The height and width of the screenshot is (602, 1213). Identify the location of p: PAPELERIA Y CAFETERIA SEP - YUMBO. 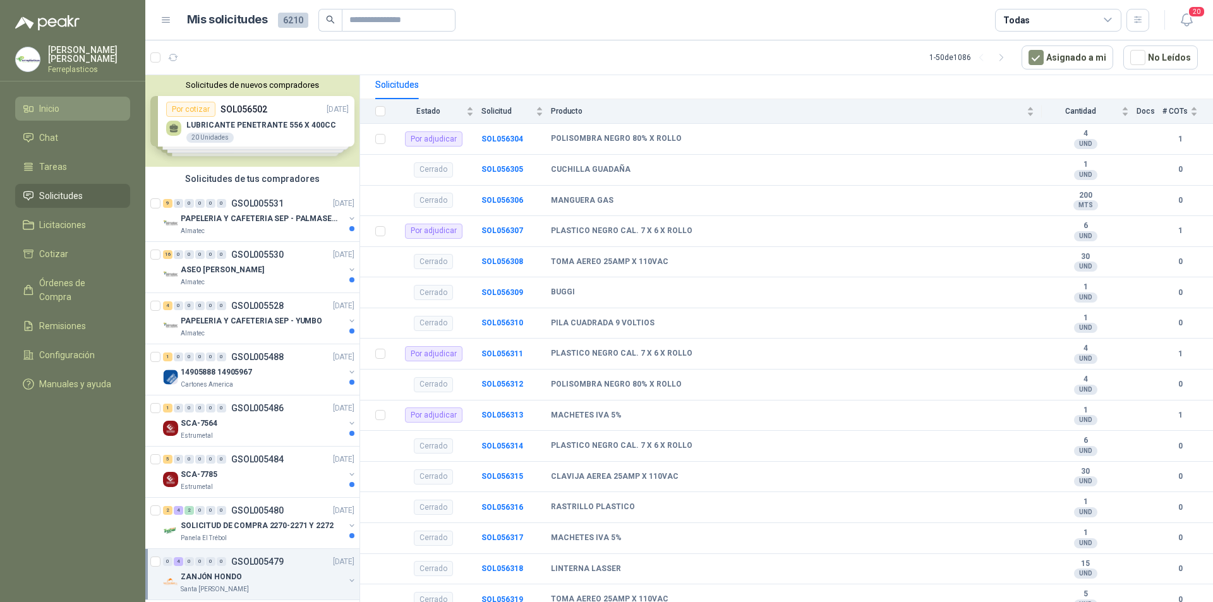
(251, 321).